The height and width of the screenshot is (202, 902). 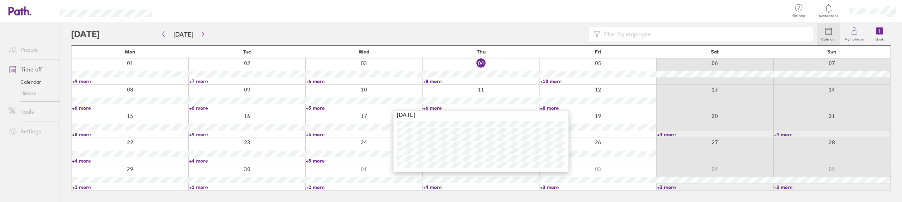 What do you see at coordinates (829, 16) in the screenshot?
I see `span: Notifications` at bounding box center [829, 16].